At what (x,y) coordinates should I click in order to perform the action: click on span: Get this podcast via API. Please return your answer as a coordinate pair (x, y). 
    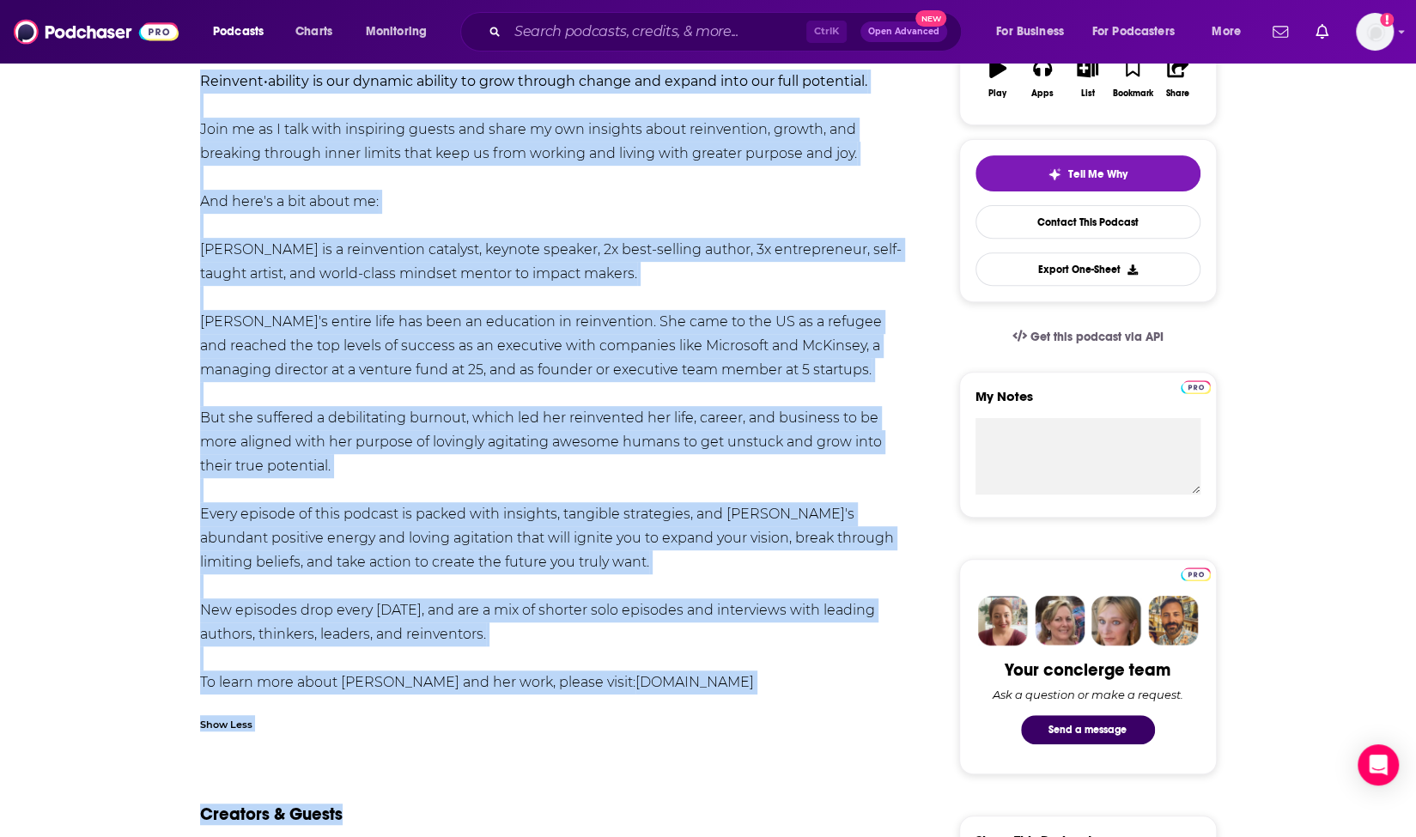
    Looking at the image, I should click on (1095, 337).